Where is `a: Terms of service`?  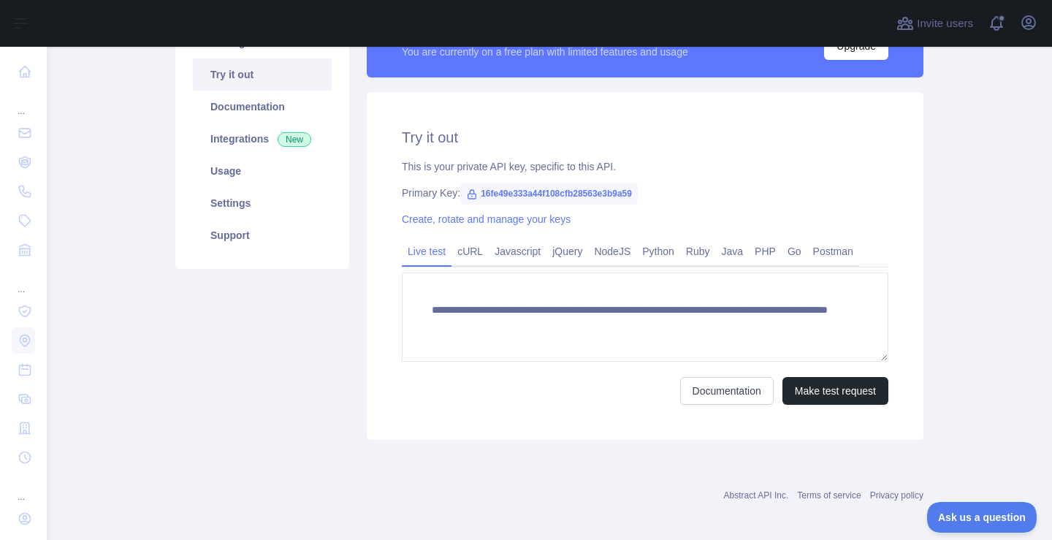
a: Terms of service is located at coordinates (828, 495).